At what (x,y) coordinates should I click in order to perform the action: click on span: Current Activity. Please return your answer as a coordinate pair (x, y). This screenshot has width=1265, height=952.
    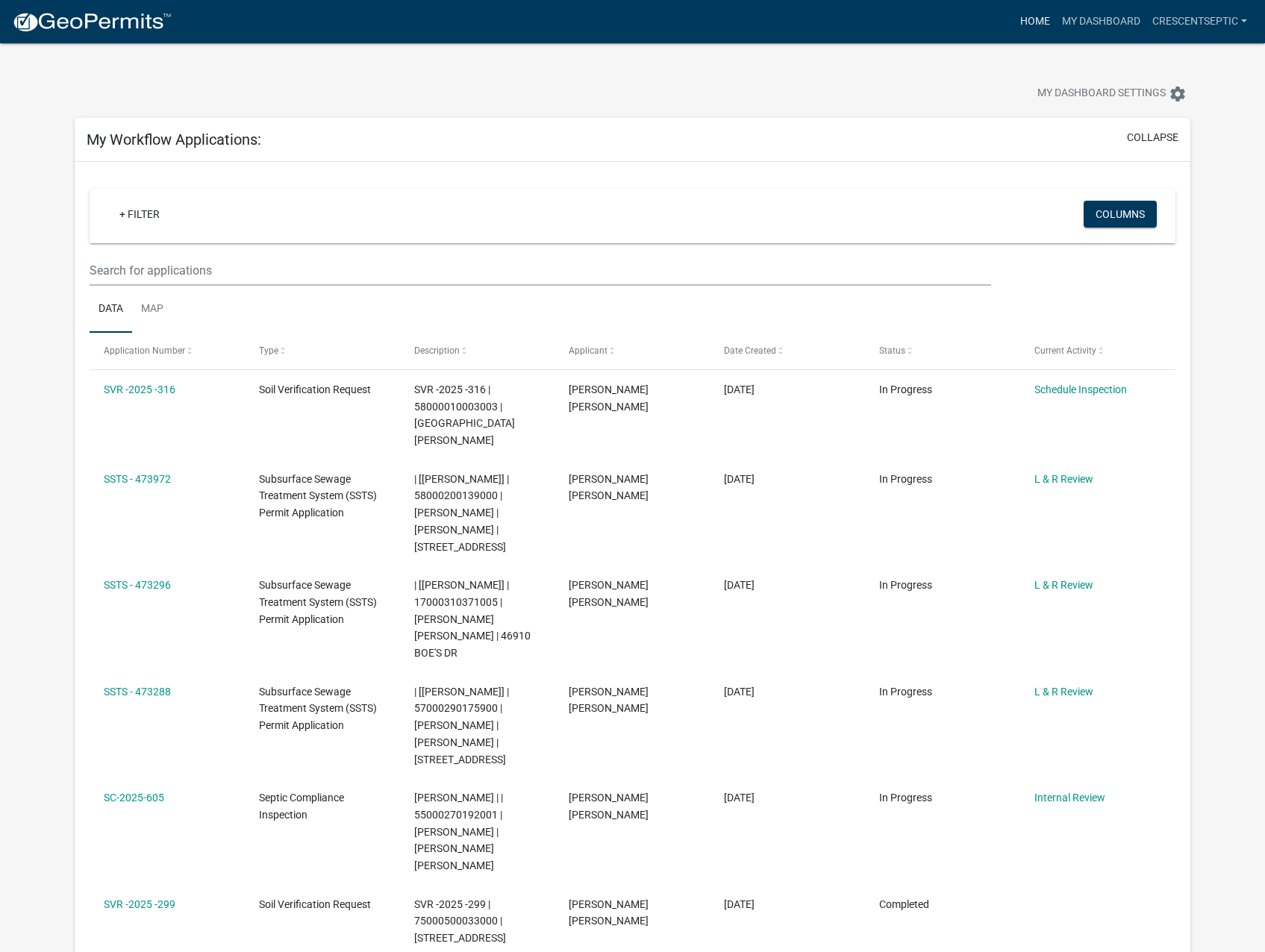
    Looking at the image, I should click on (1065, 351).